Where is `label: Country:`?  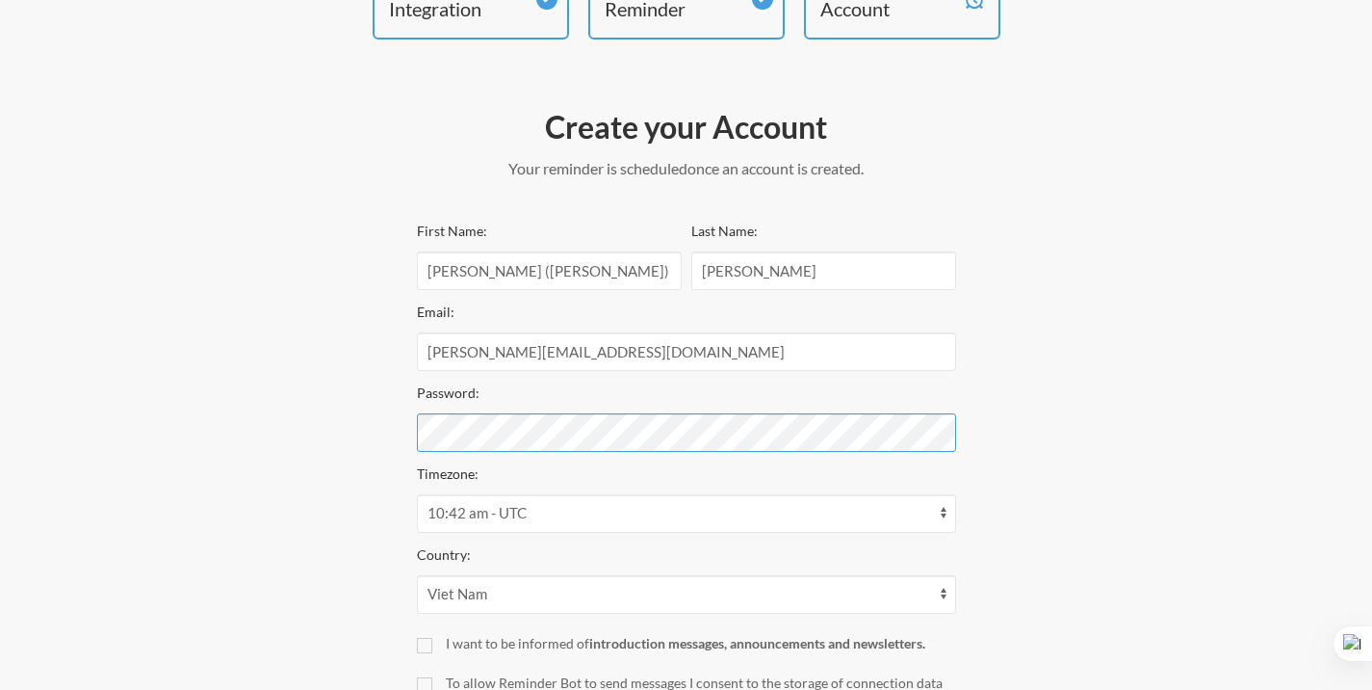 label: Country: is located at coordinates (444, 554).